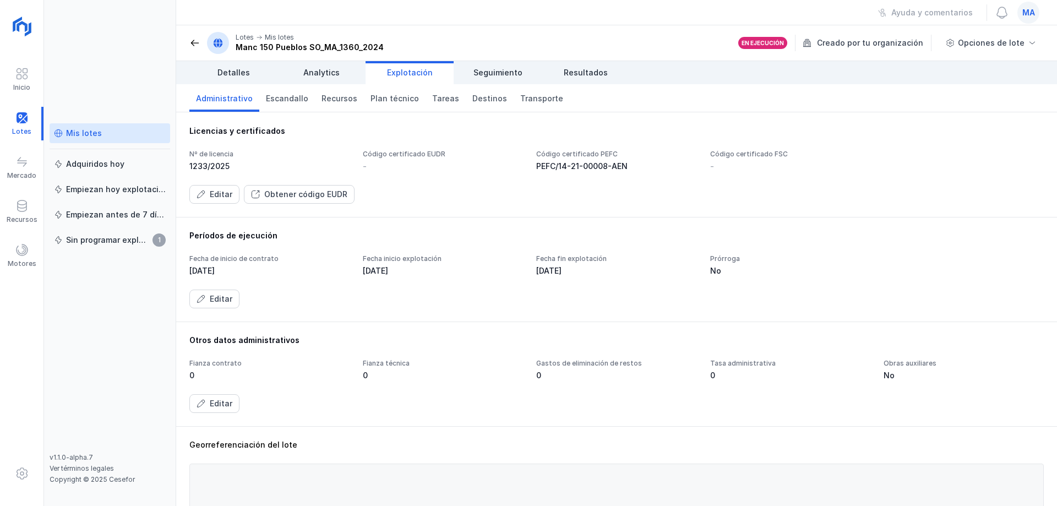 The image size is (1057, 506). Describe the element at coordinates (244, 37) in the screenshot. I see `div: Lotes` at that location.